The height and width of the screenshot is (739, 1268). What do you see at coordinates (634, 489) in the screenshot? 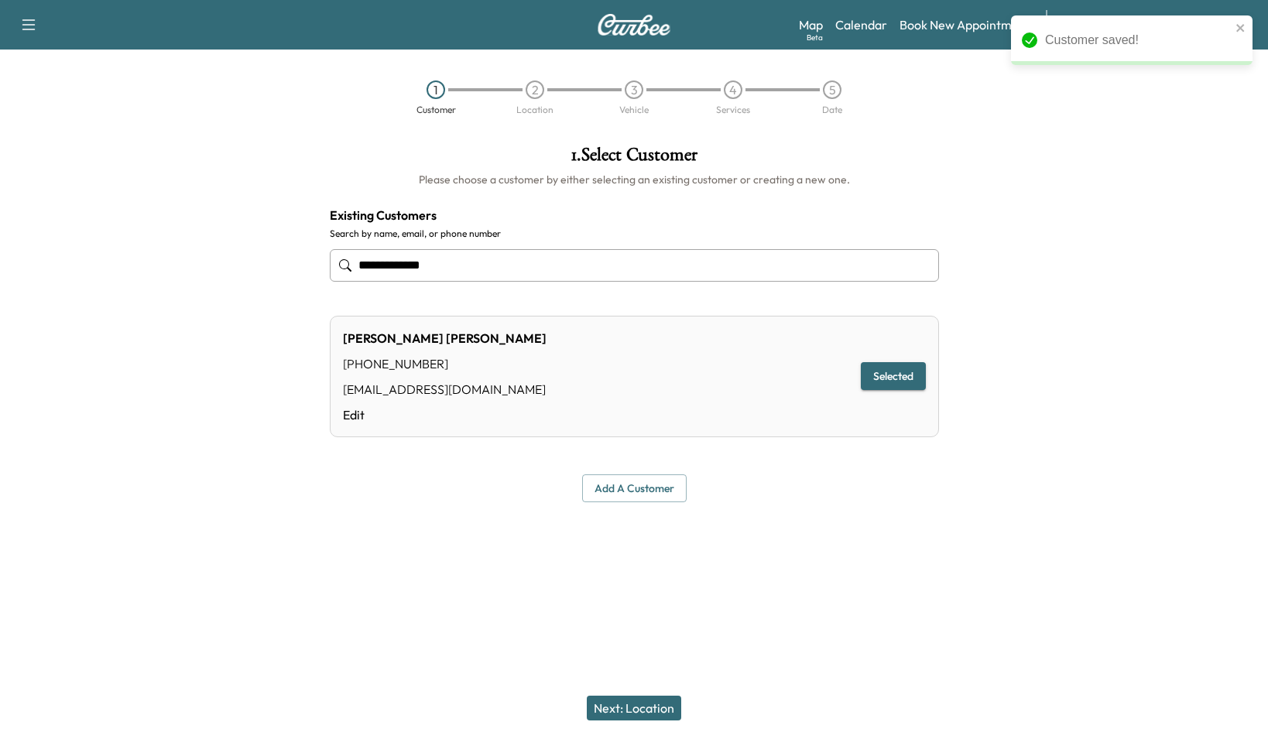
I see `button: Add a customer` at bounding box center [634, 489].